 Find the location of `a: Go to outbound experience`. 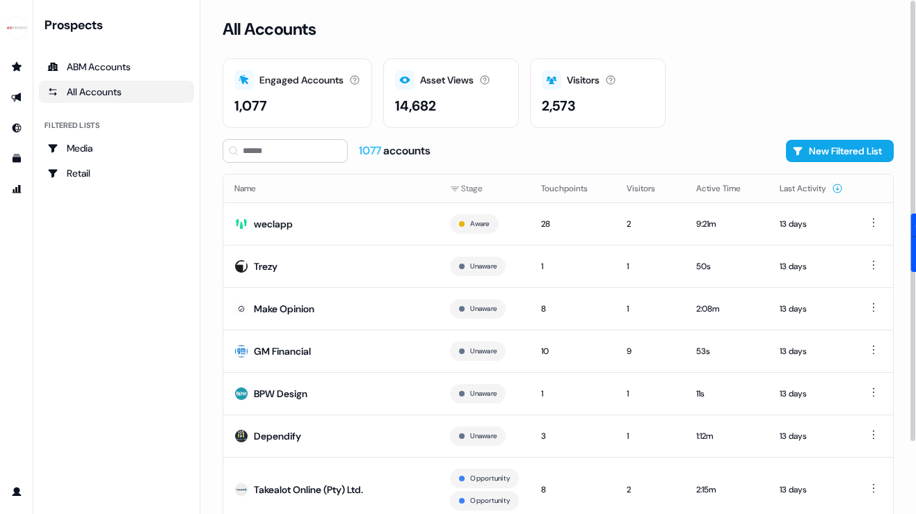

a: Go to outbound experience is located at coordinates (17, 97).